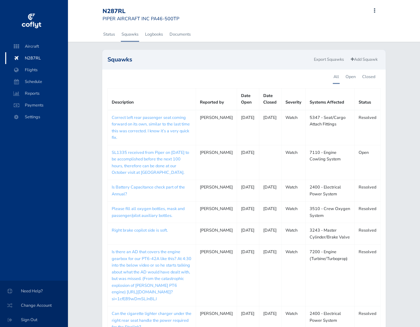 This screenshot has width=420, height=327. What do you see at coordinates (141, 11) in the screenshot?
I see `div: N287RL` at bounding box center [141, 11].